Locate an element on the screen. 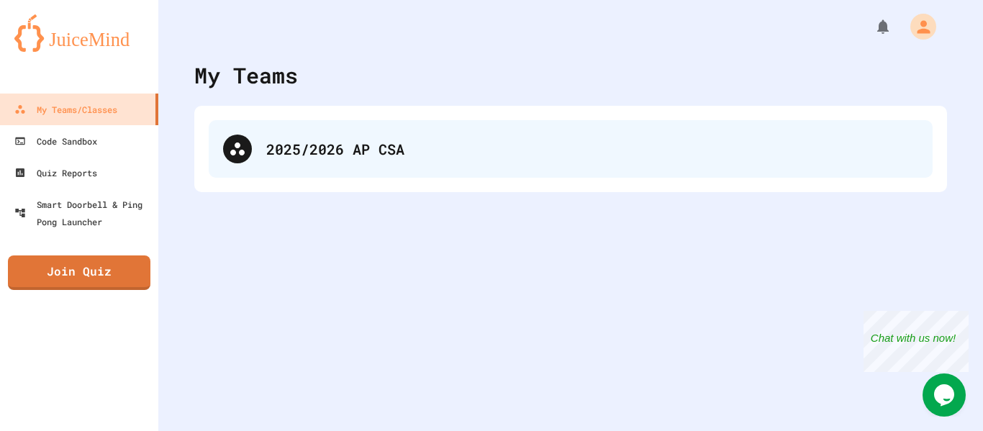  div: My Account is located at coordinates (918, 27).